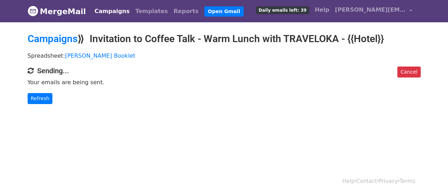 The image size is (448, 195). What do you see at coordinates (186, 11) in the screenshot?
I see `a: Reports` at bounding box center [186, 11].